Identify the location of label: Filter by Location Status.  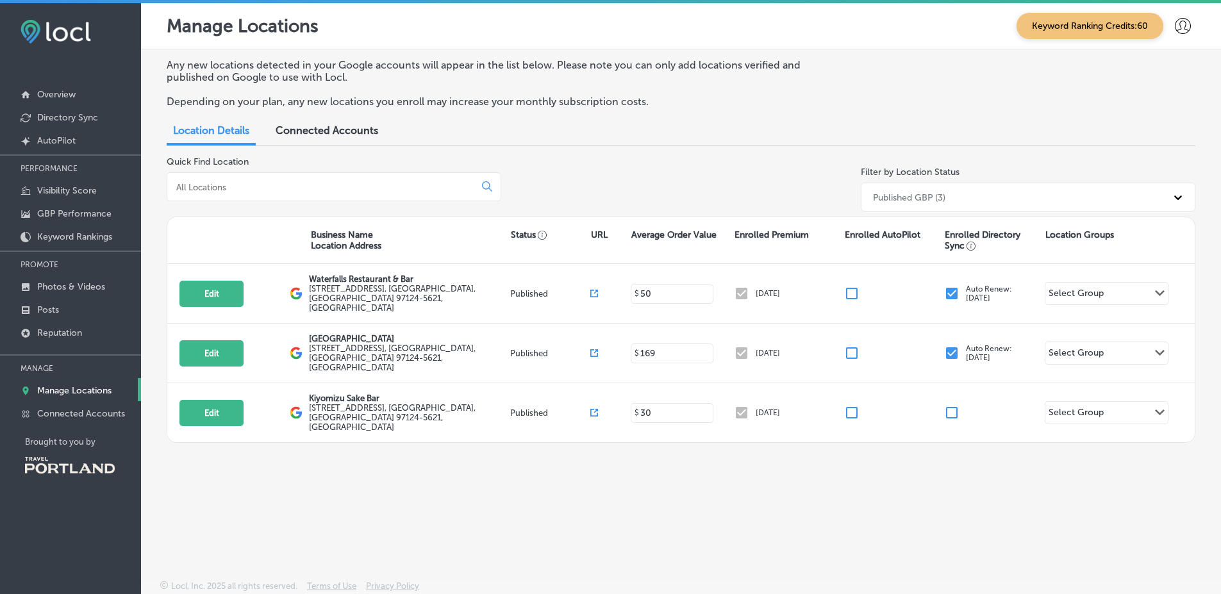
(910, 172).